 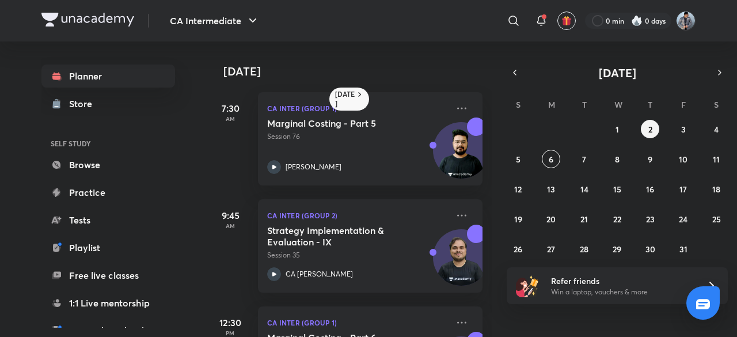 What do you see at coordinates (650, 129) in the screenshot?
I see `button: October 2, 2025` at bounding box center [650, 129].